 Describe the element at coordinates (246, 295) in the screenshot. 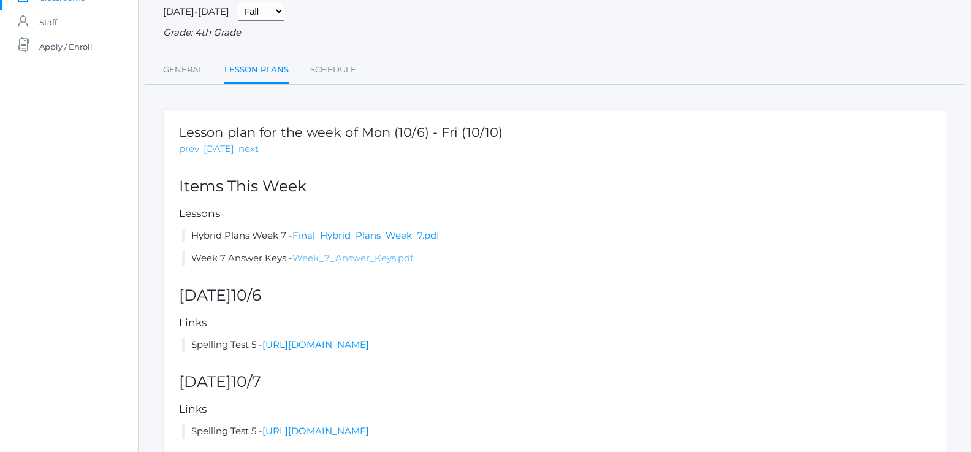

I see `span: 10/6` at that location.